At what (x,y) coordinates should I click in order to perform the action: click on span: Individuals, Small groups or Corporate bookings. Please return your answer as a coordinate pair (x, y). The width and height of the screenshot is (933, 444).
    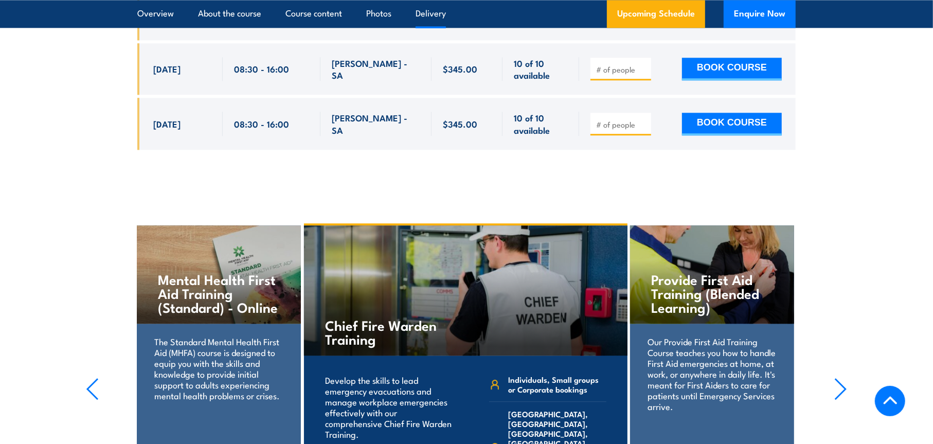
    Looking at the image, I should click on (557, 384).